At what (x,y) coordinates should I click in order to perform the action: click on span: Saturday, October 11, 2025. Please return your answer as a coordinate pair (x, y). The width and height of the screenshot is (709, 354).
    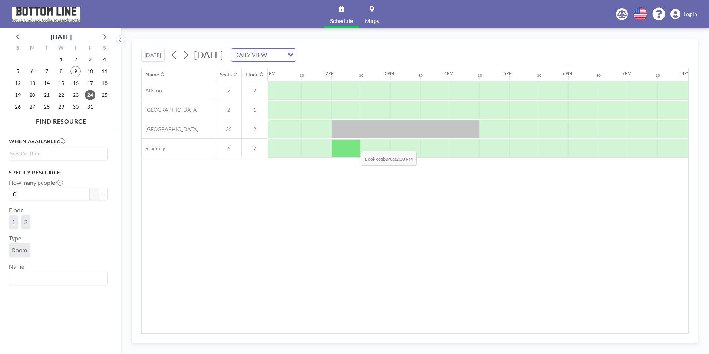
    Looking at the image, I should click on (105, 71).